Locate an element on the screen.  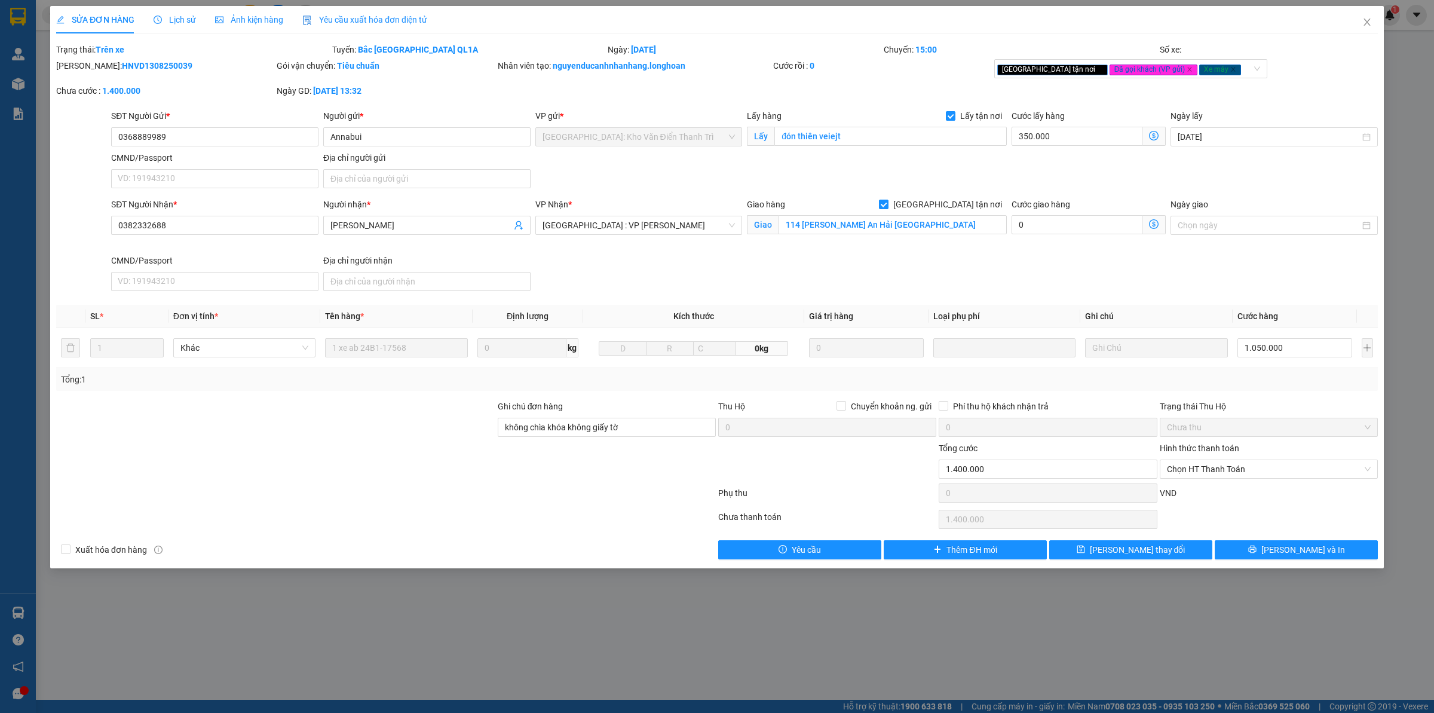
b: 1.400.000 is located at coordinates (121, 91).